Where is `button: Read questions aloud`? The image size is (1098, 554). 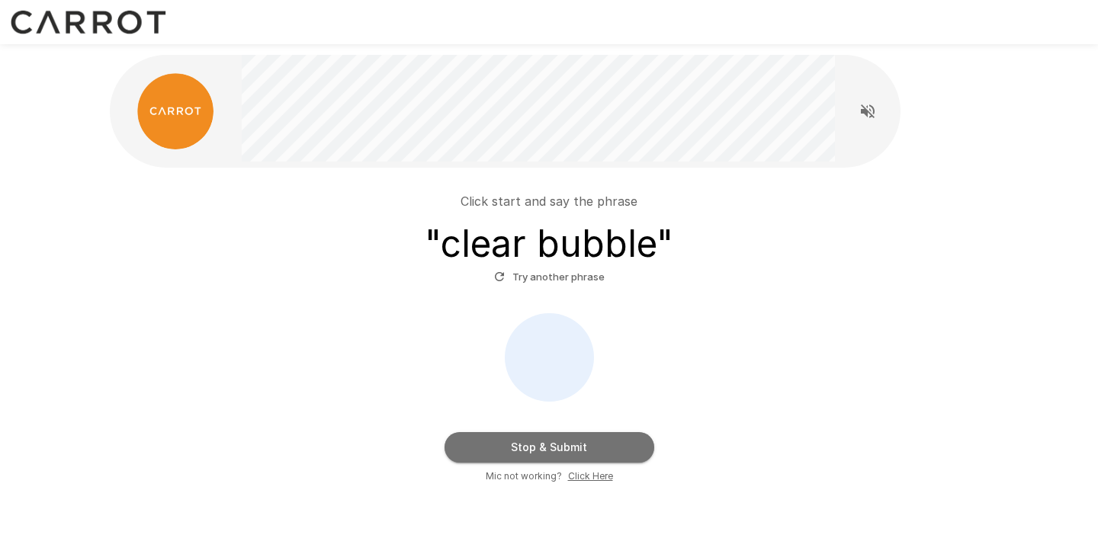 button: Read questions aloud is located at coordinates (868, 111).